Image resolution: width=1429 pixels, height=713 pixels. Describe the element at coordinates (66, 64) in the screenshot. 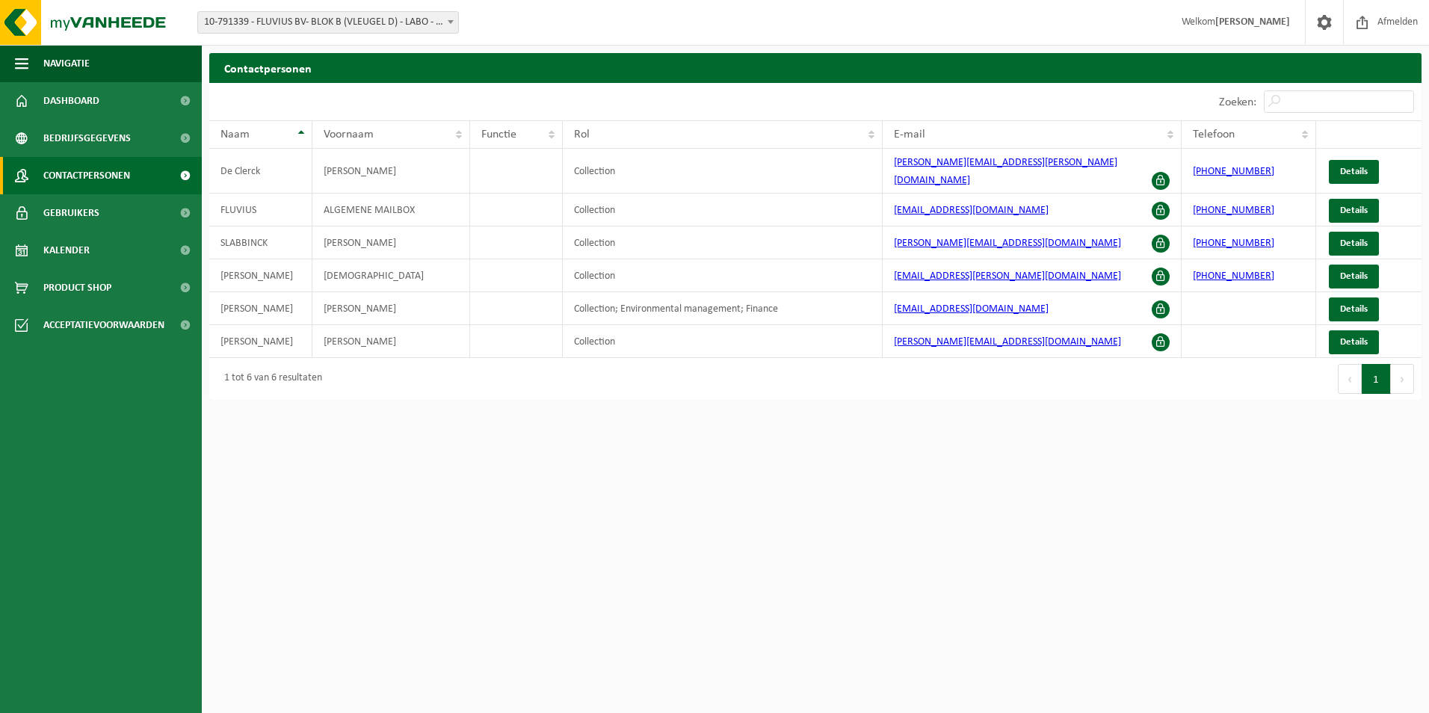

I see `span: Navigatie` at that location.